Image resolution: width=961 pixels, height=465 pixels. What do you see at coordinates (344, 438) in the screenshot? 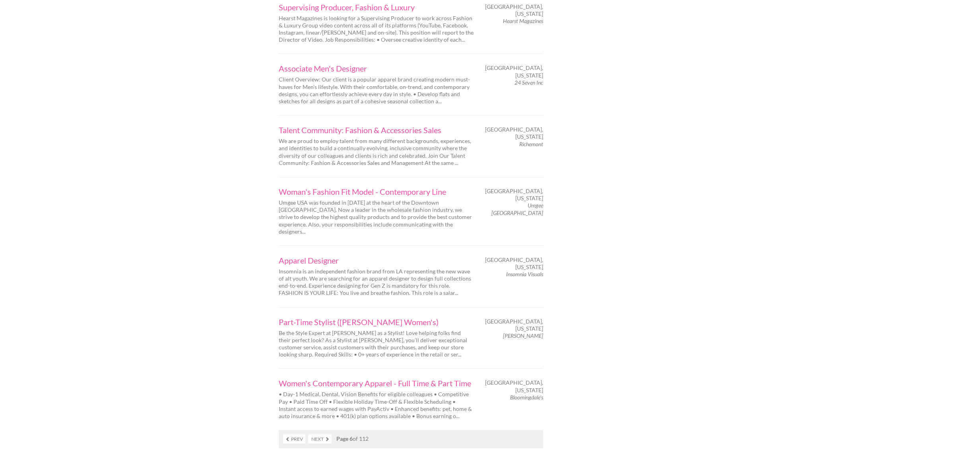
I see `strong: Page 6` at bounding box center [344, 438].